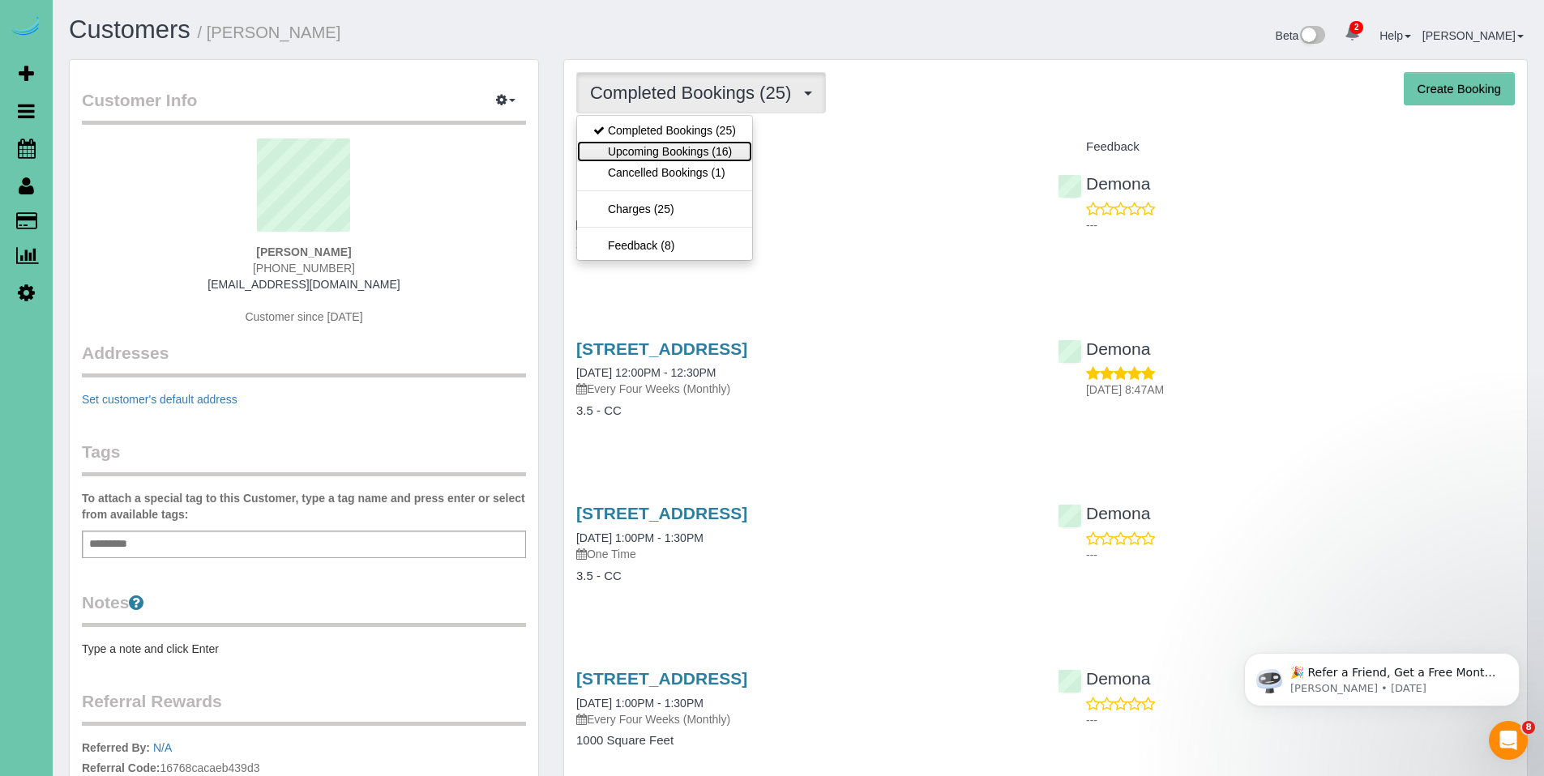  I want to click on a: Beta, so click(1300, 36).